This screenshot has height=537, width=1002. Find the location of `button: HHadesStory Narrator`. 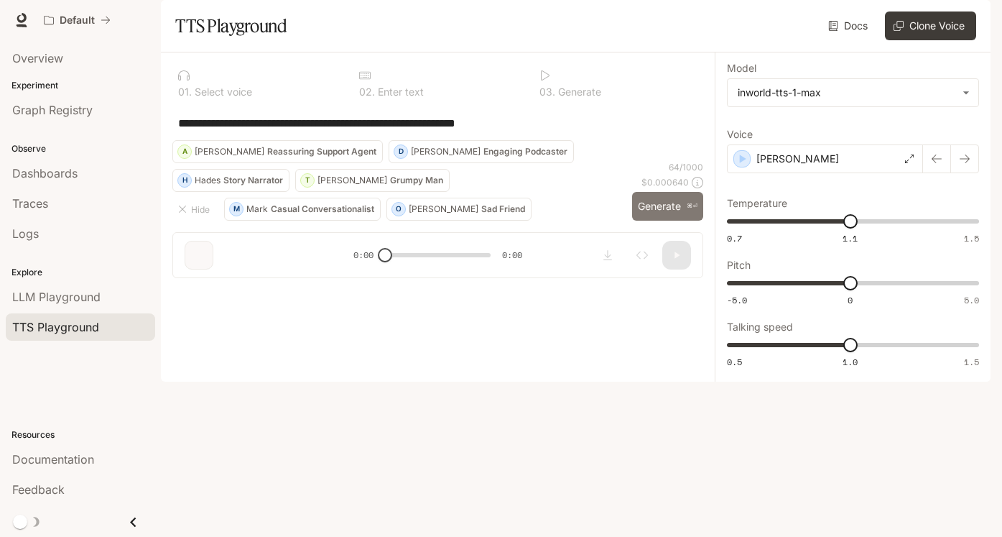

button: HHadesStory Narrator is located at coordinates (231, 180).